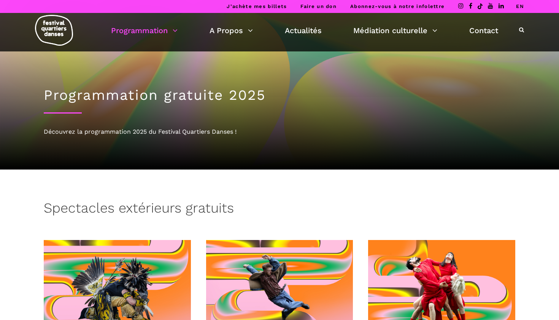 The image size is (559, 320). What do you see at coordinates (398, 6) in the screenshot?
I see `a: Abonnez-vous à notre infolettre` at bounding box center [398, 6].